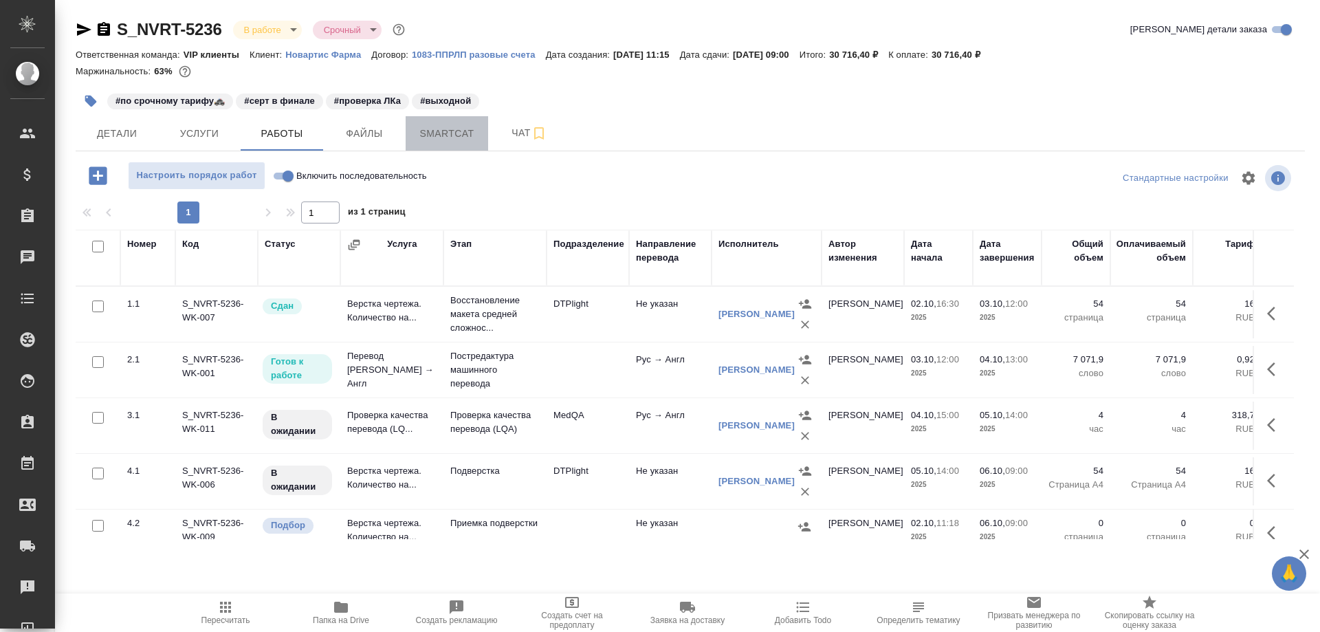 This screenshot has height=632, width=1320. I want to click on td: S_NVRT-5236-WK-011, so click(217, 426).